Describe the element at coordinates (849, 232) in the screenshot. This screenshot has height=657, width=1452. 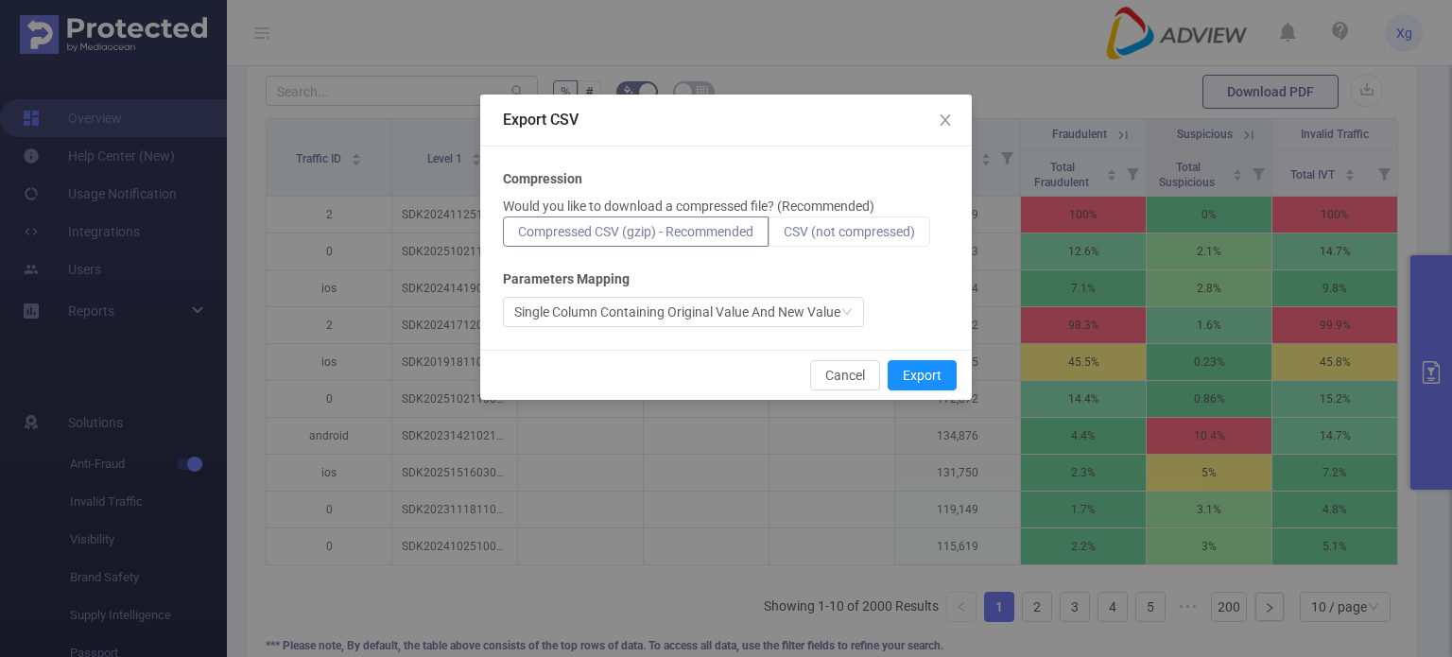
I see `span: CSV (not compressed)` at that location.